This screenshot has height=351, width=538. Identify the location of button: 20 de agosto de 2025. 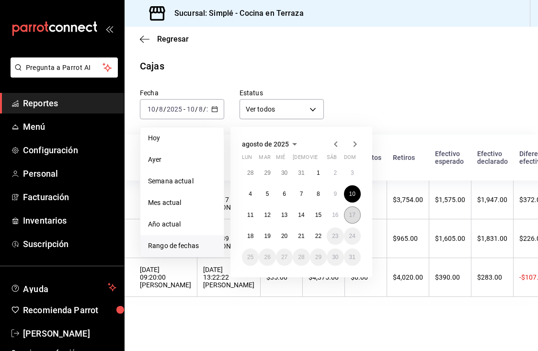
(284, 236).